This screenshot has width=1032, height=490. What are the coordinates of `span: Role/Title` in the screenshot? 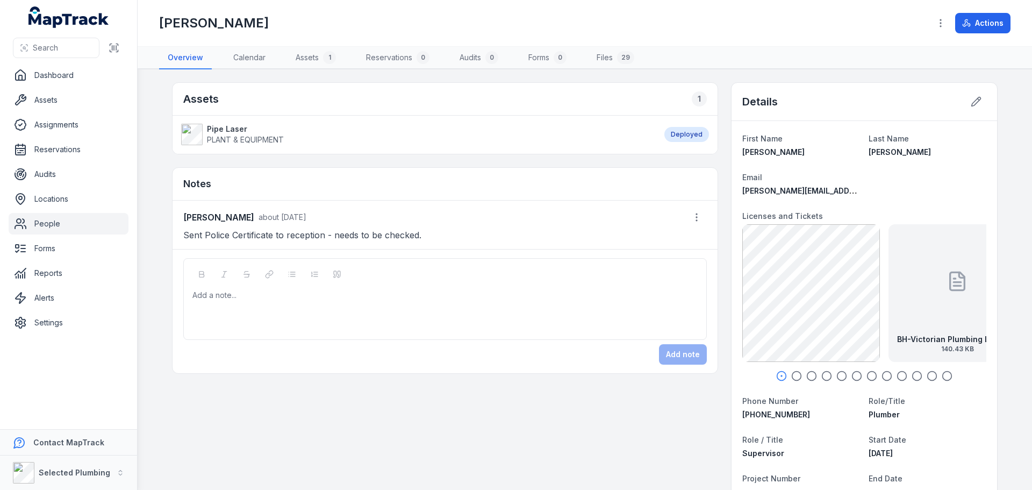 It's located at (887, 400).